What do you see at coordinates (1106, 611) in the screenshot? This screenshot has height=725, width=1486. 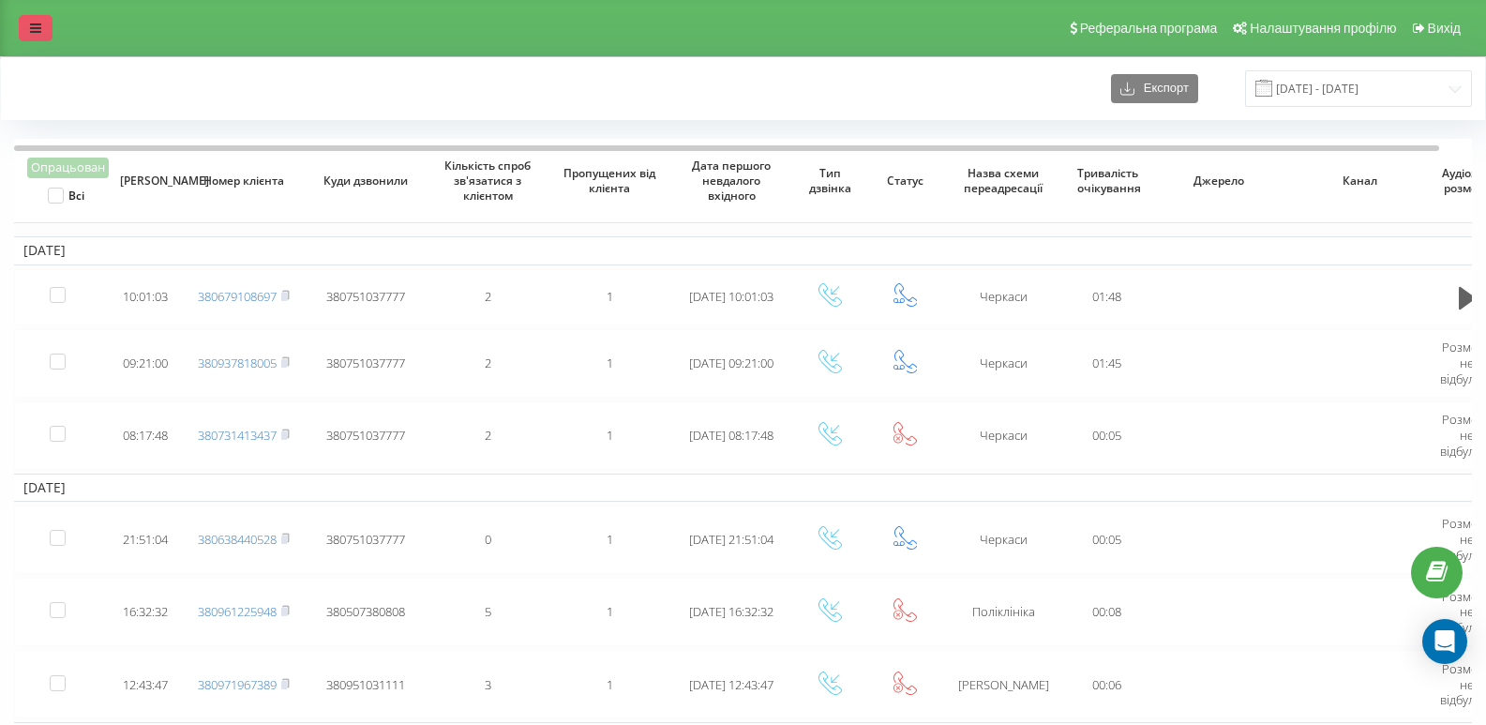 I see `td: 00:08` at bounding box center [1106, 611].